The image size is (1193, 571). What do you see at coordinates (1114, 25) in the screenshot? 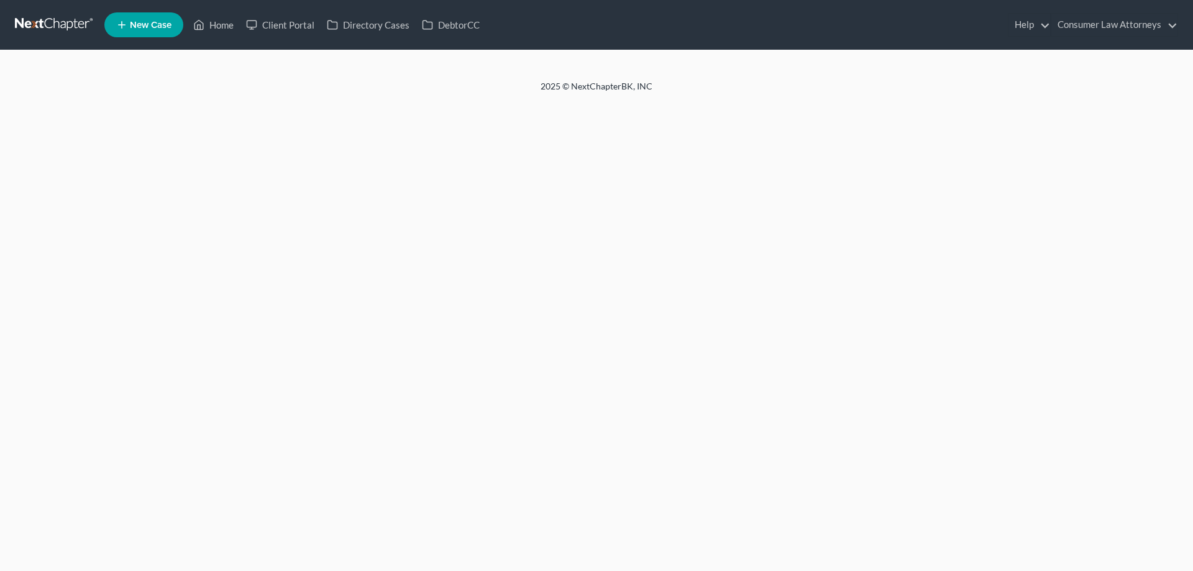
I see `a: Consumer Law Attorneys` at bounding box center [1114, 25].